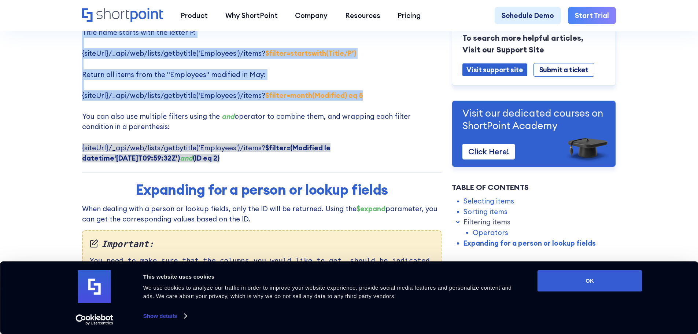  What do you see at coordinates (363, 15) in the screenshot?
I see `div: Resources` at bounding box center [363, 15].